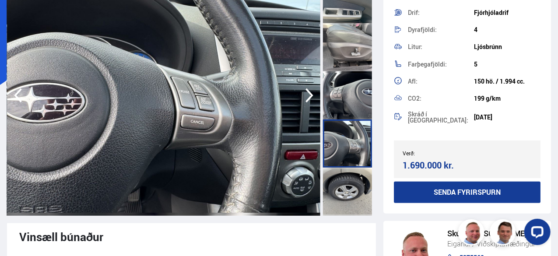 The height and width of the screenshot is (256, 558). What do you see at coordinates (507, 81) in the screenshot?
I see `div: 150 hö. / 1.994 cc.` at bounding box center [507, 81].